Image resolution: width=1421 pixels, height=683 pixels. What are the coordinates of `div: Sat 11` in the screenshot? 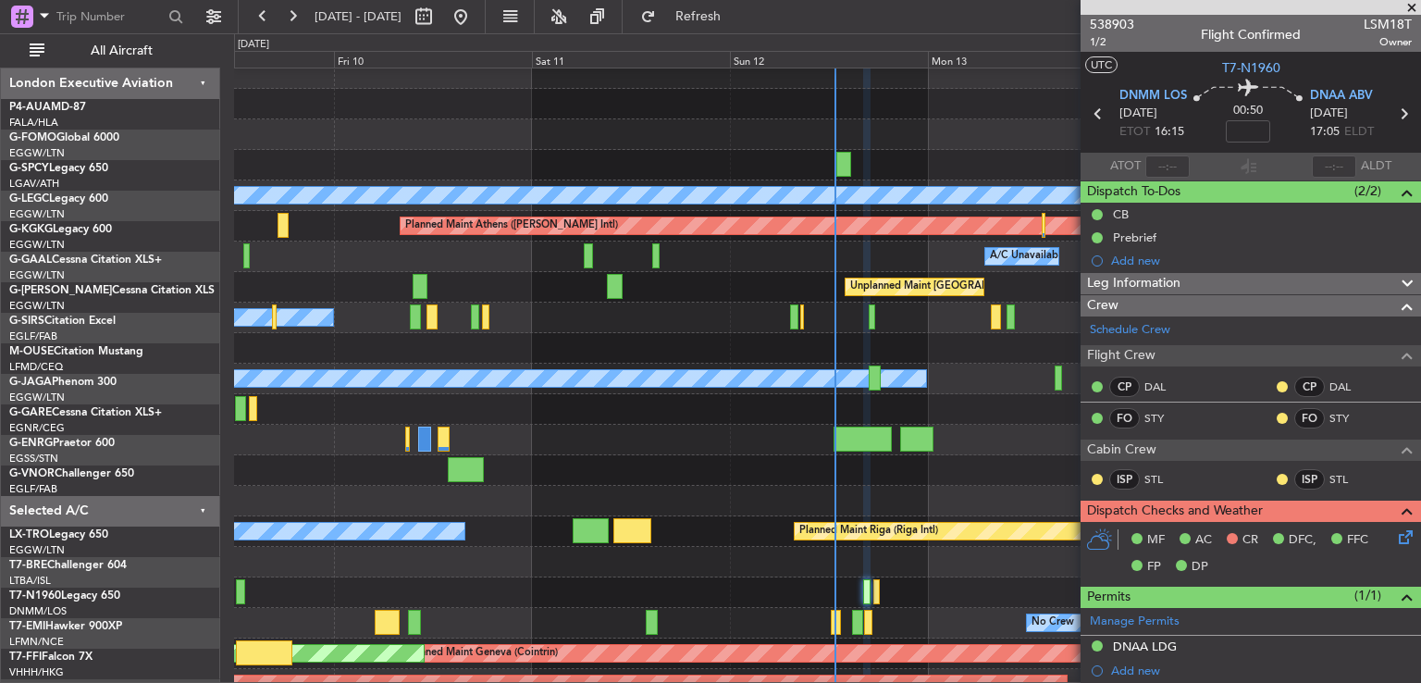 It's located at (631, 59).